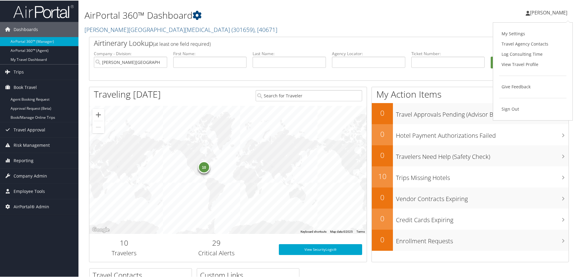 The width and height of the screenshot is (577, 277). What do you see at coordinates (309, 95) in the screenshot?
I see `input: Search for Traveler` at bounding box center [309, 95].